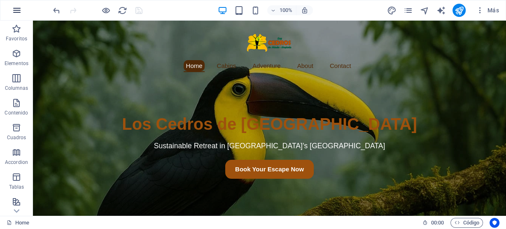  I want to click on p: Contenido, so click(16, 113).